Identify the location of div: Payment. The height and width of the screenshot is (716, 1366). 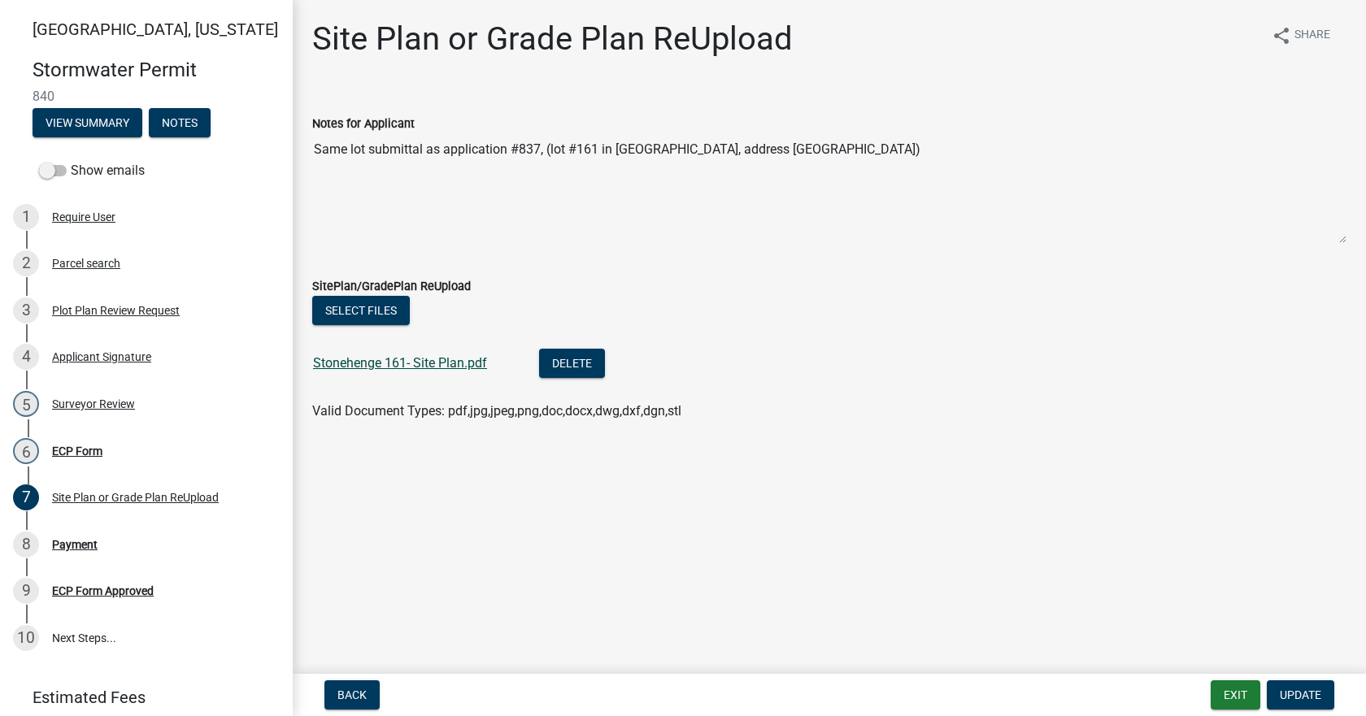
(75, 545).